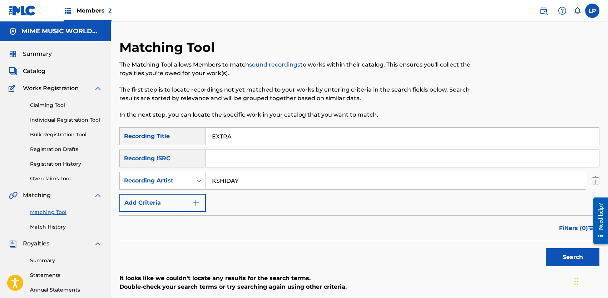 Image resolution: width=608 pixels, height=298 pixels. Describe the element at coordinates (36, 243) in the screenshot. I see `span: Royalties` at that location.